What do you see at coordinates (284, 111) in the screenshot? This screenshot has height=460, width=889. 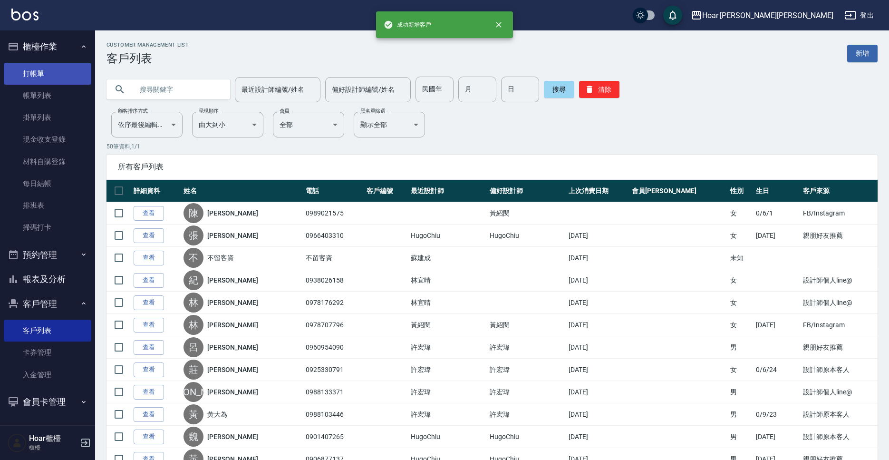 I see `label: 會員` at bounding box center [284, 111].